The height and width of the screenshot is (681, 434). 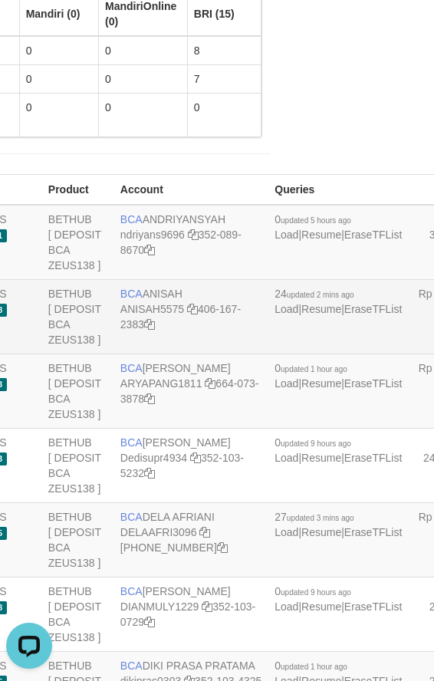 What do you see at coordinates (338, 190) in the screenshot?
I see `th: Queries` at bounding box center [338, 190].